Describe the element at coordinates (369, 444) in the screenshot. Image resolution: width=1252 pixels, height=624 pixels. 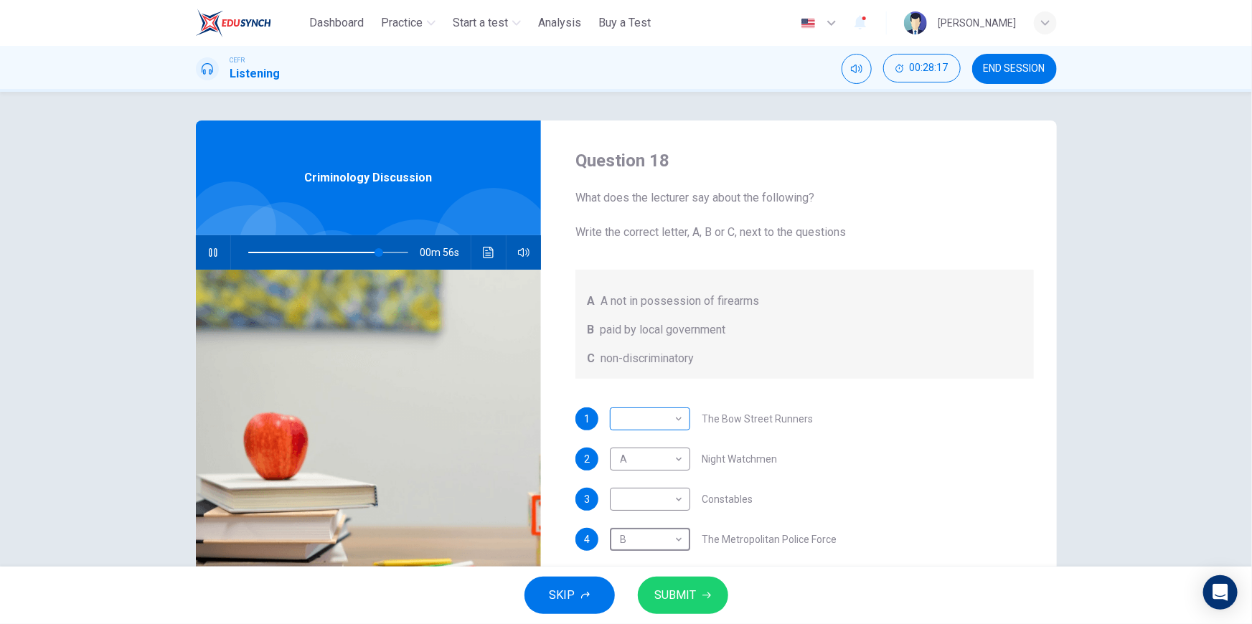
I see `img: Criminology Discussion` at that location.